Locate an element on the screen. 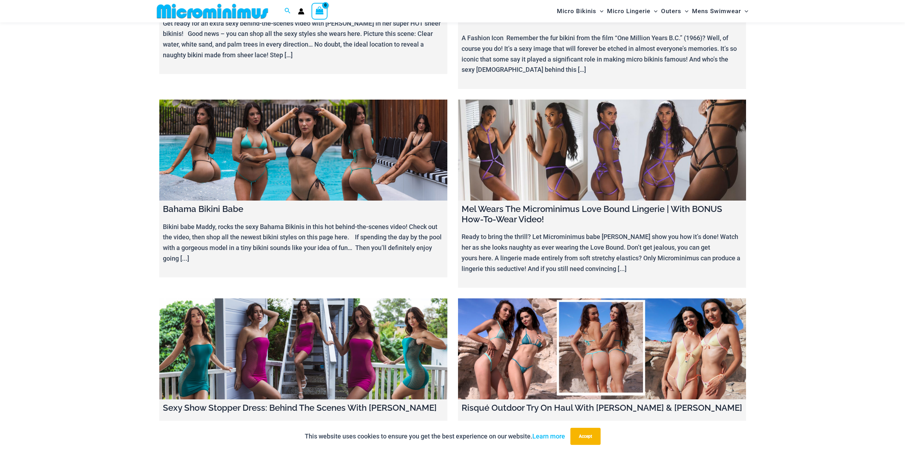  p: This website uses cookies to ensure you get the best experience on our website. is located at coordinates (435, 436).